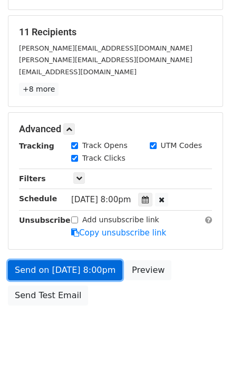  I want to click on a: Send Test Email, so click(48, 296).